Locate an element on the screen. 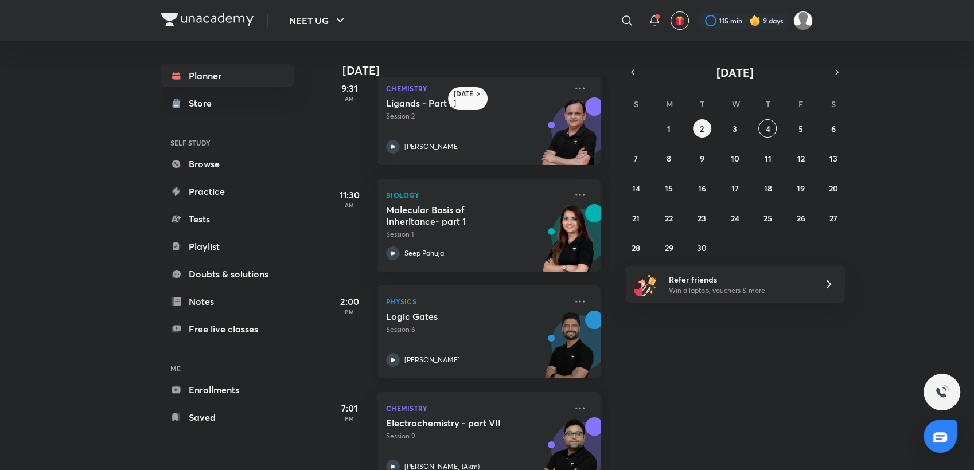  button: September 1, 2025 is located at coordinates (668, 128).